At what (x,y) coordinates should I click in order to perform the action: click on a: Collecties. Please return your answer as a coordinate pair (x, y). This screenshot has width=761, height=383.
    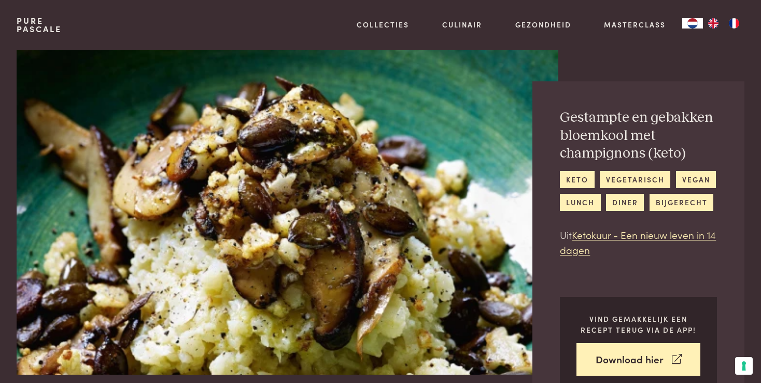
    Looking at the image, I should click on (383, 24).